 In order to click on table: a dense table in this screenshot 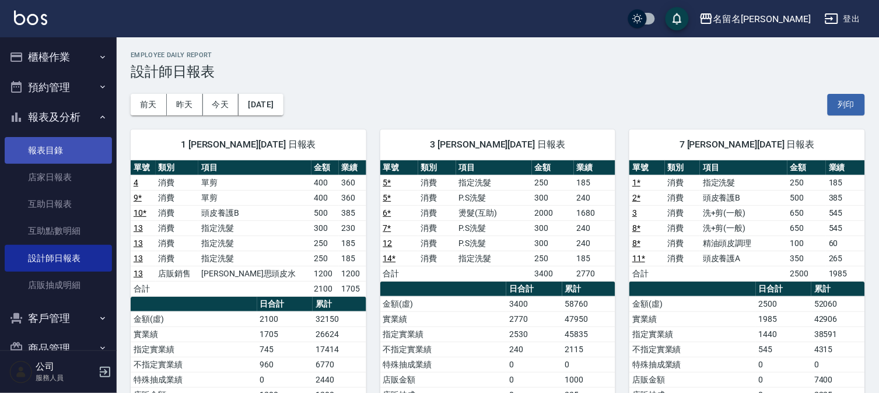, I will do `click(747, 221)`.